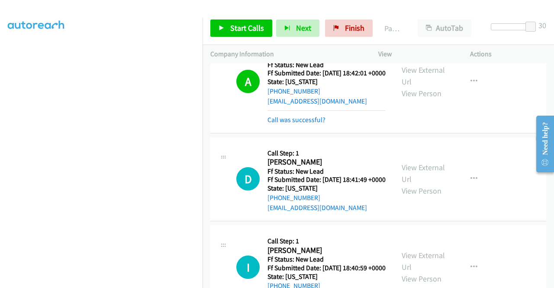 This screenshot has width=554, height=288. What do you see at coordinates (241, 28) in the screenshot?
I see `a: Start Calls` at bounding box center [241, 28].